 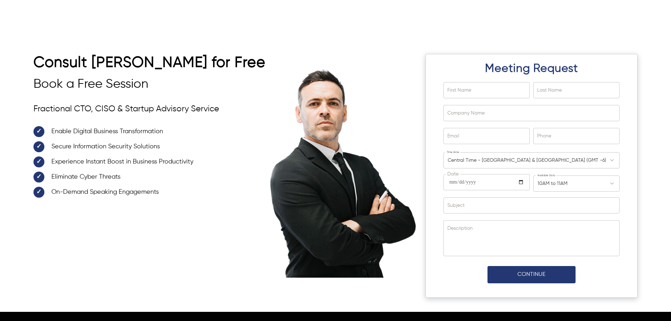 I want to click on h3: Book a Free Session, so click(x=154, y=84).